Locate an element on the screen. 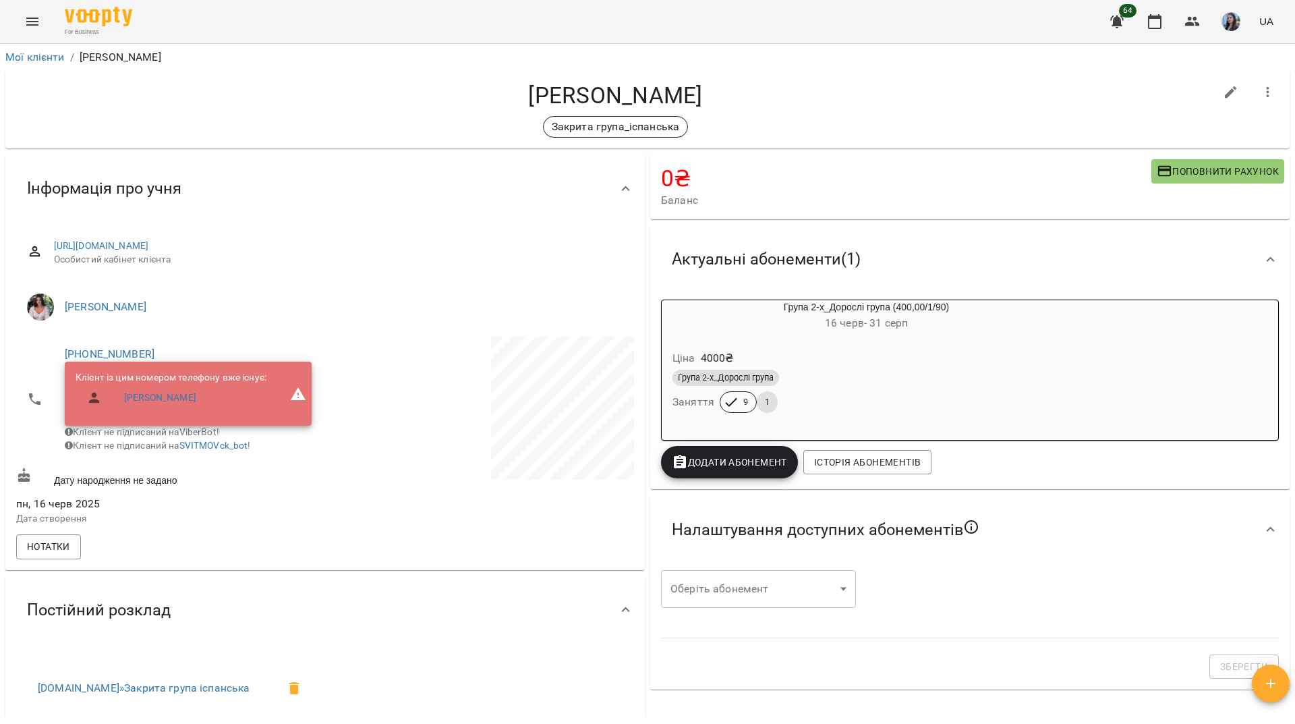 Image resolution: width=1295 pixels, height=724 pixels. img: b6e1badff8a581c3b3d1def27785cccf.jpg is located at coordinates (1231, 22).